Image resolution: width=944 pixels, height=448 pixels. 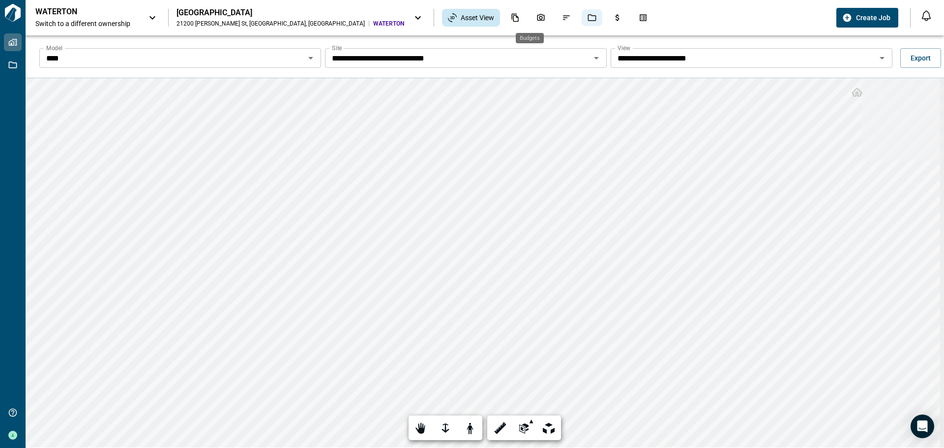 I want to click on button: Create Job, so click(x=867, y=18).